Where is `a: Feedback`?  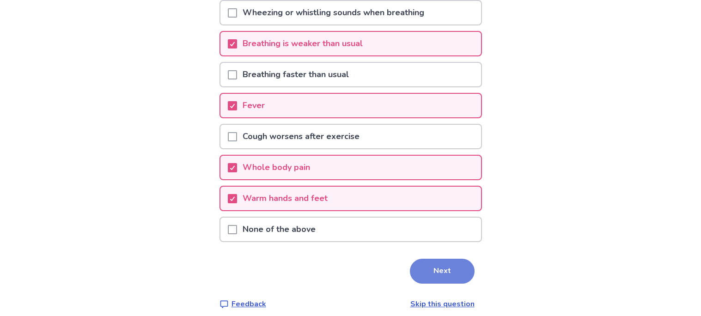 a: Feedback is located at coordinates (243, 304).